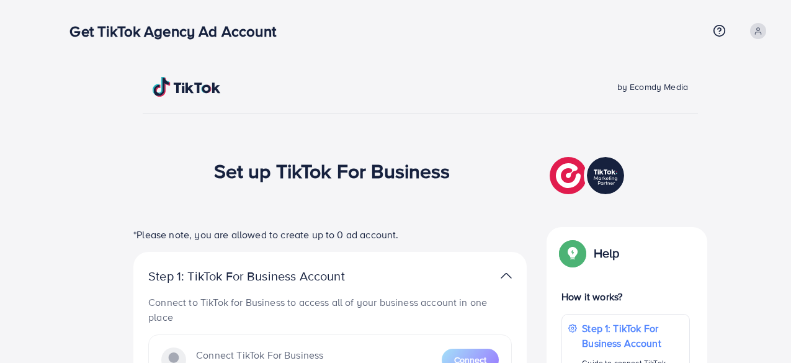 This screenshot has width=791, height=363. What do you see at coordinates (330, 235) in the screenshot?
I see `p: *Please note, you are allowed to create up to 0 ad account.` at bounding box center [330, 235].